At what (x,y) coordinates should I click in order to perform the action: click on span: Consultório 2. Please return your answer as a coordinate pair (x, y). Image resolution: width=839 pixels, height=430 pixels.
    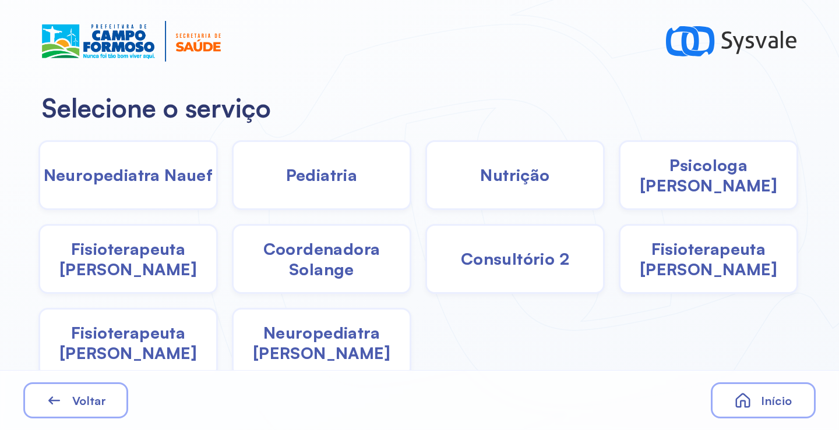
    Looking at the image, I should click on (515, 259).